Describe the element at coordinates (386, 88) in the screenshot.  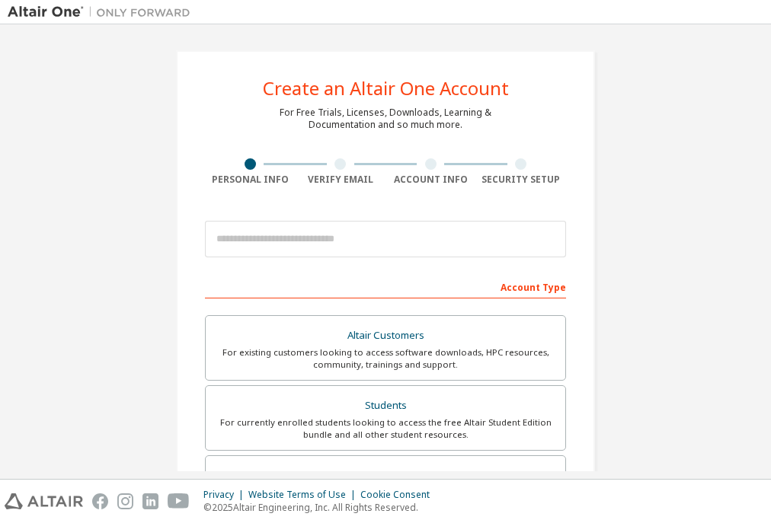
I see `div: Create an Altair One Account` at that location.